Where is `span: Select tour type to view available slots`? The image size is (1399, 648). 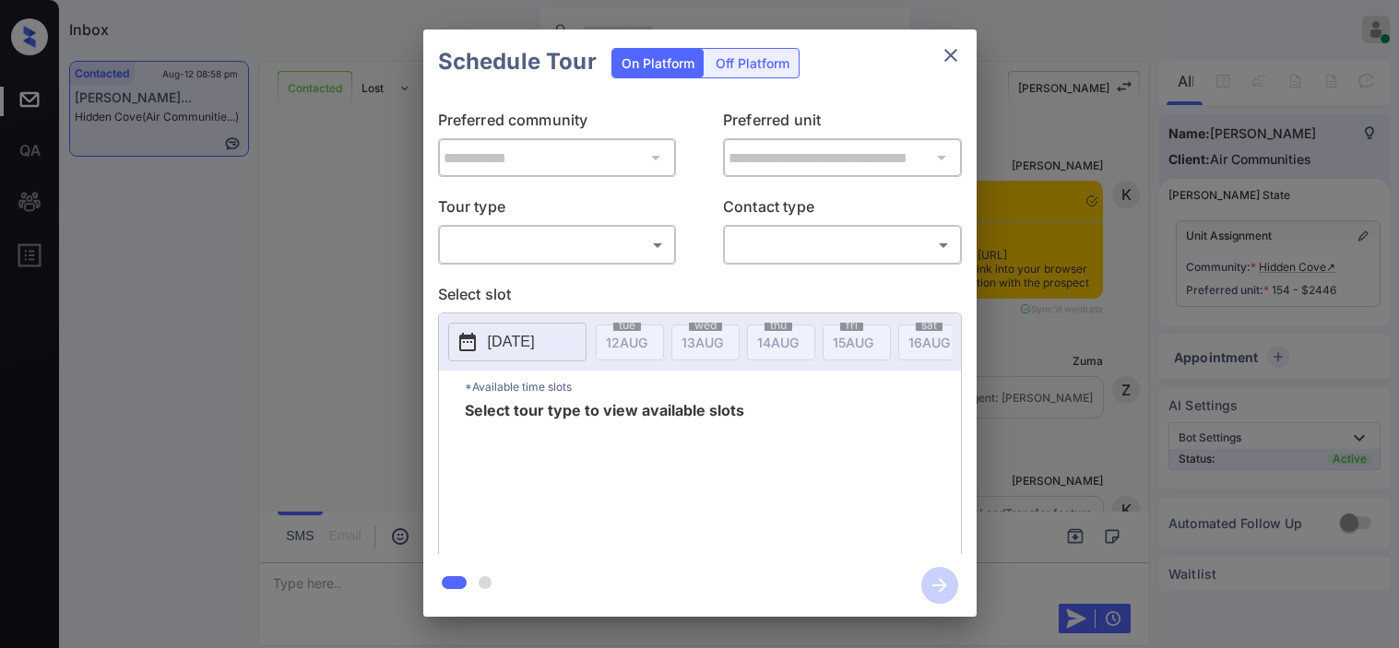
span: Select tour type to view available slots is located at coordinates (604, 477).